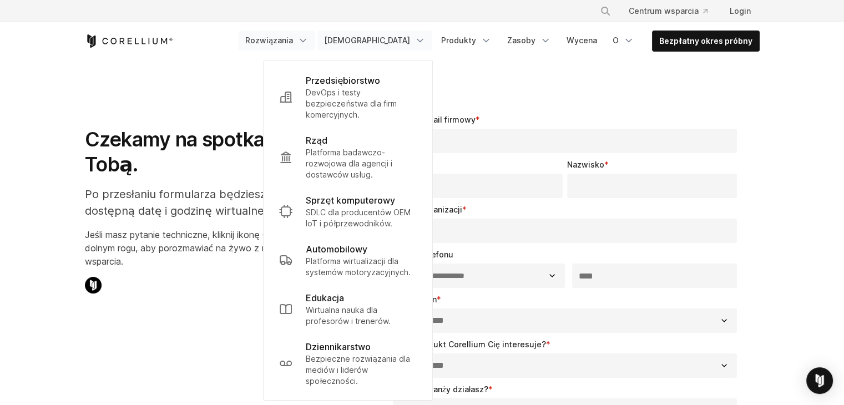 Image resolution: width=844 pixels, height=405 pixels. I want to click on a: Przedsiębiorstwo DevOps i testy bezpieczeństwa dla firm komercyjnych., so click(348, 97).